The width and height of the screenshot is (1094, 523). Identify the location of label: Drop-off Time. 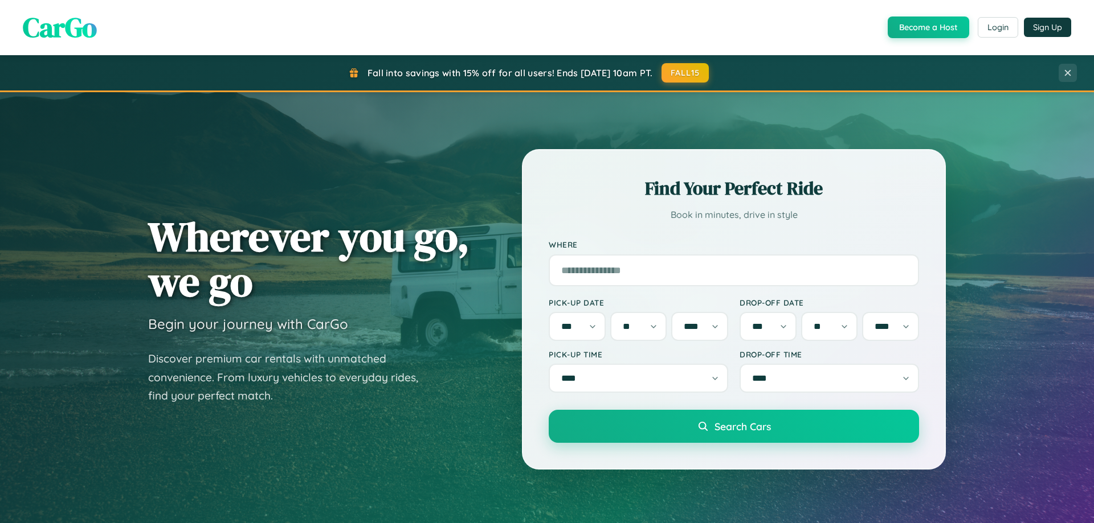
(829, 354).